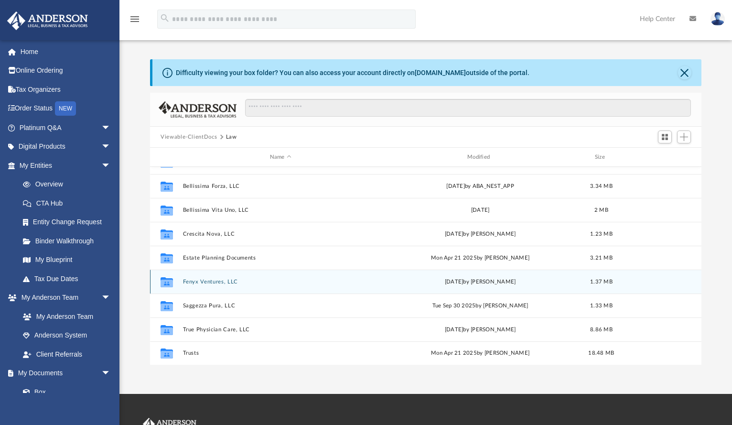  What do you see at coordinates (280, 353) in the screenshot?
I see `button: Trusts` at bounding box center [280, 353].